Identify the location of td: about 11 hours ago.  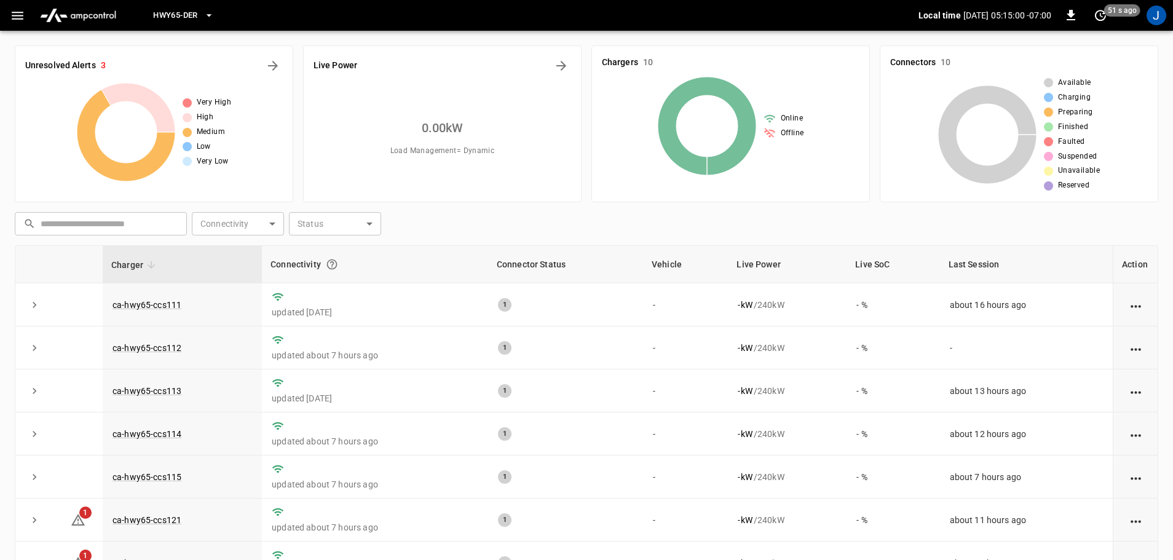
(1027, 520).